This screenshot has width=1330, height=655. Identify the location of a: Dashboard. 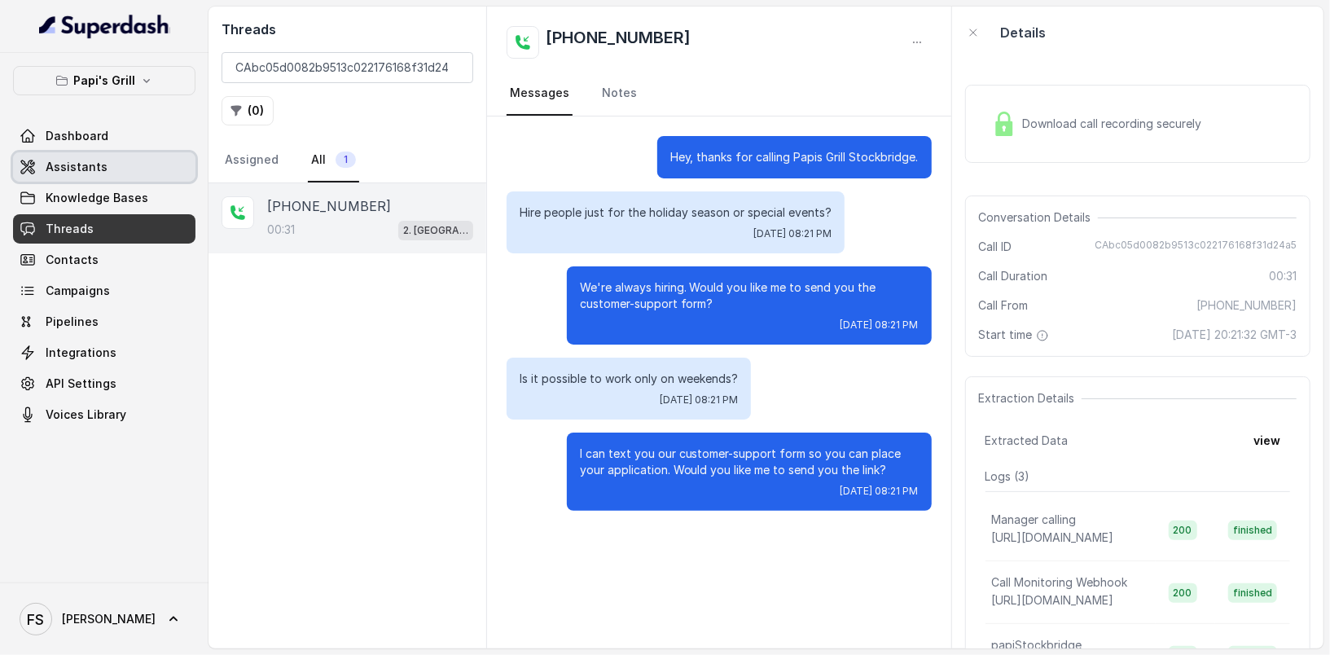
(104, 136).